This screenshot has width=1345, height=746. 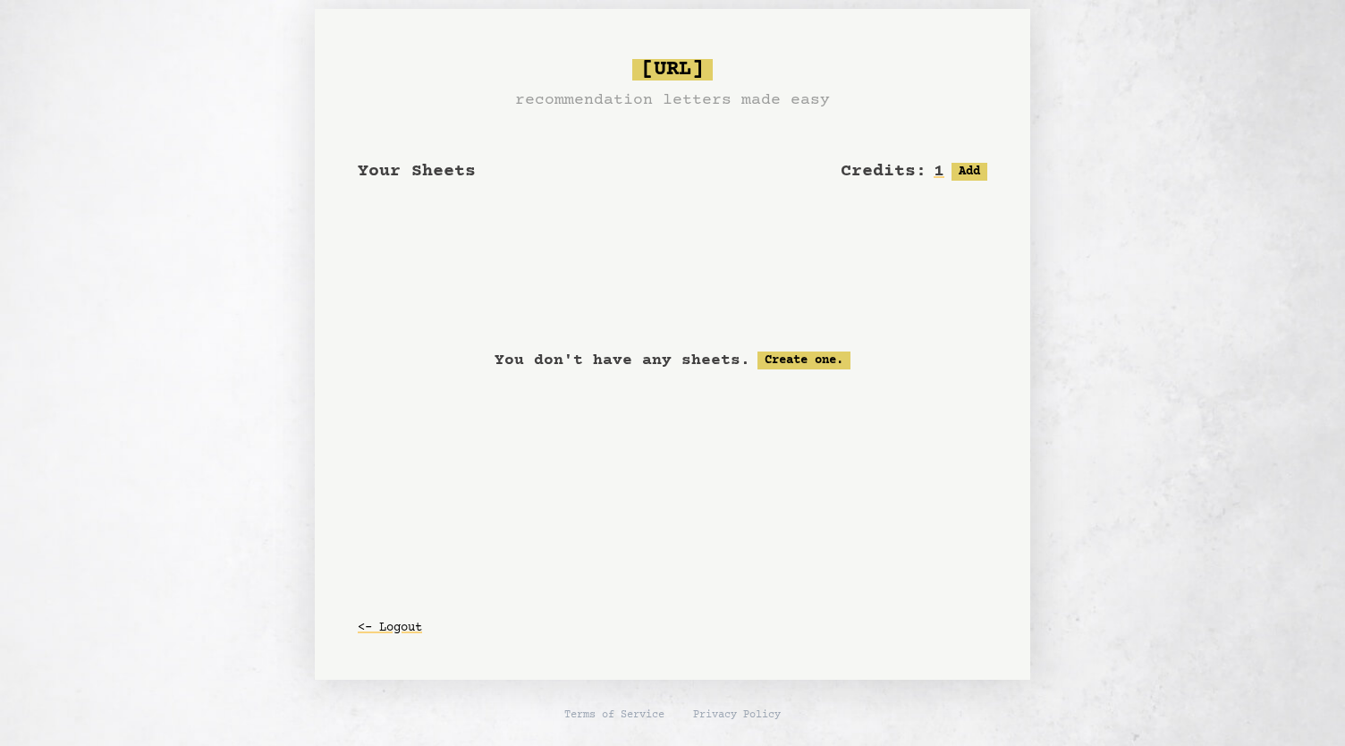 I want to click on span: Your Sheets, so click(x=417, y=171).